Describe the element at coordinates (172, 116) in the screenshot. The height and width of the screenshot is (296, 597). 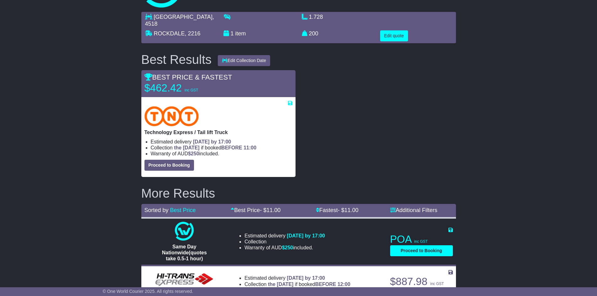
I see `img: TNT Domestic: Technology Express / Tail lift Truck` at that location.